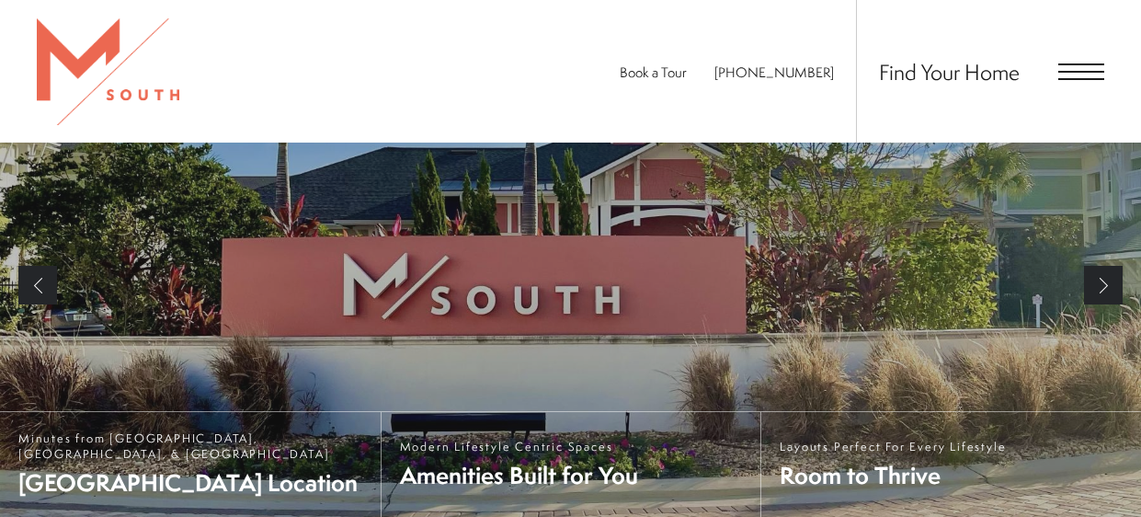 The image size is (1141, 517). Describe the element at coordinates (653, 72) in the screenshot. I see `span: Book a Tour` at that location.